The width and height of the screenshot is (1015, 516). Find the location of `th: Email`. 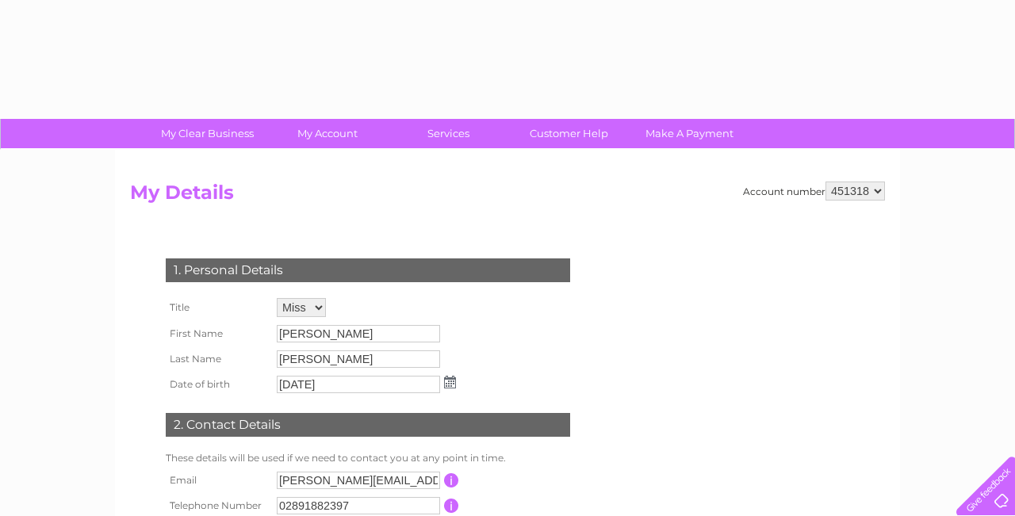

th: Email is located at coordinates (217, 480).